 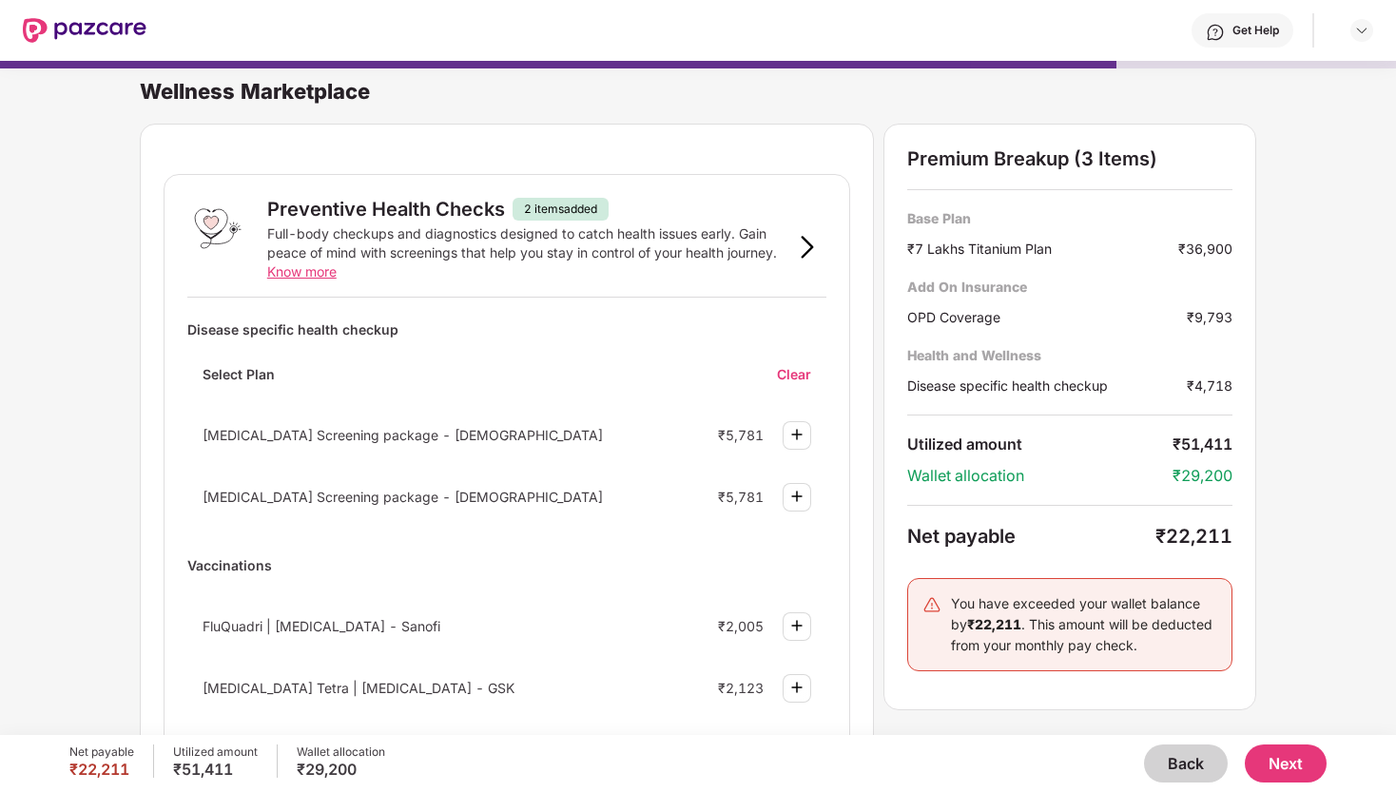 What do you see at coordinates (1070, 286) in the screenshot?
I see `div: Add On Insurance` at bounding box center [1070, 286].